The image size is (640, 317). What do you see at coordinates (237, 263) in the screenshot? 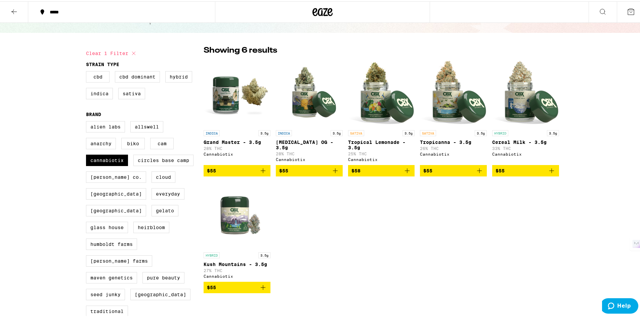
I see `p: Kush Mountains - 3.5g` at bounding box center [237, 263].